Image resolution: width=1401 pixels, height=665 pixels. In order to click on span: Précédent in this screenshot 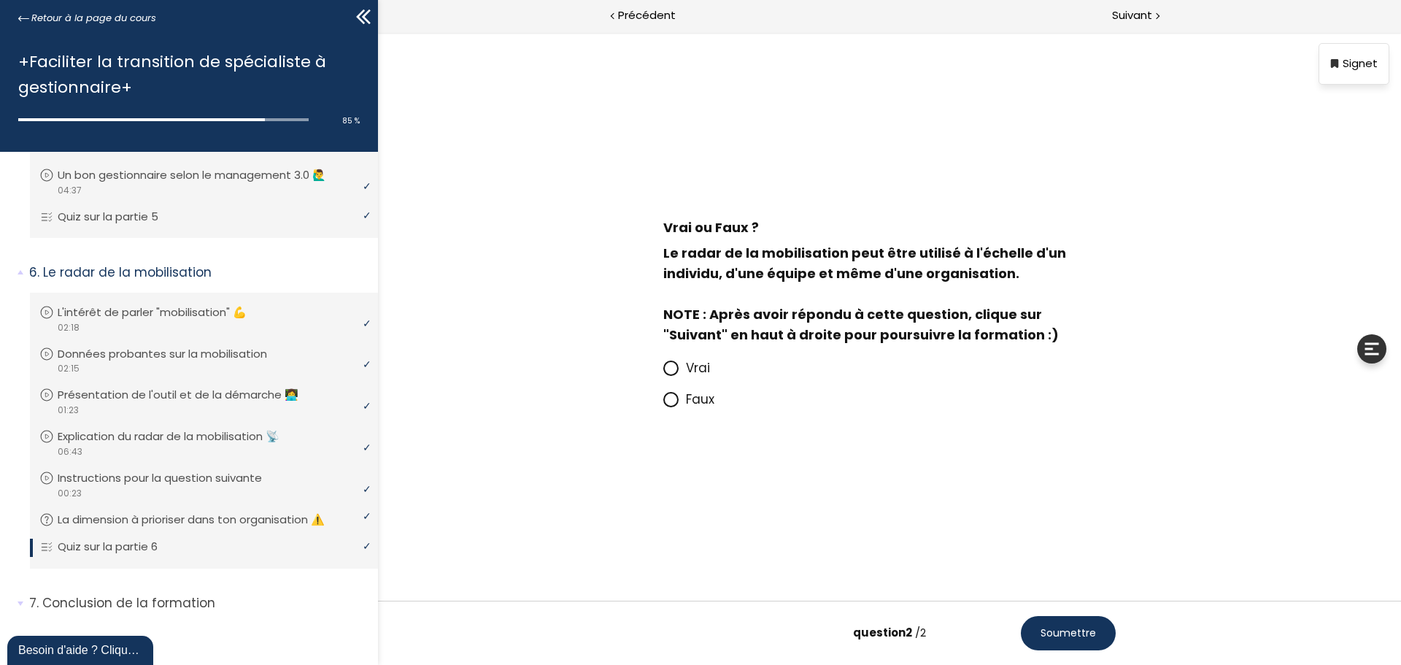, I will do `click(646, 15)`.